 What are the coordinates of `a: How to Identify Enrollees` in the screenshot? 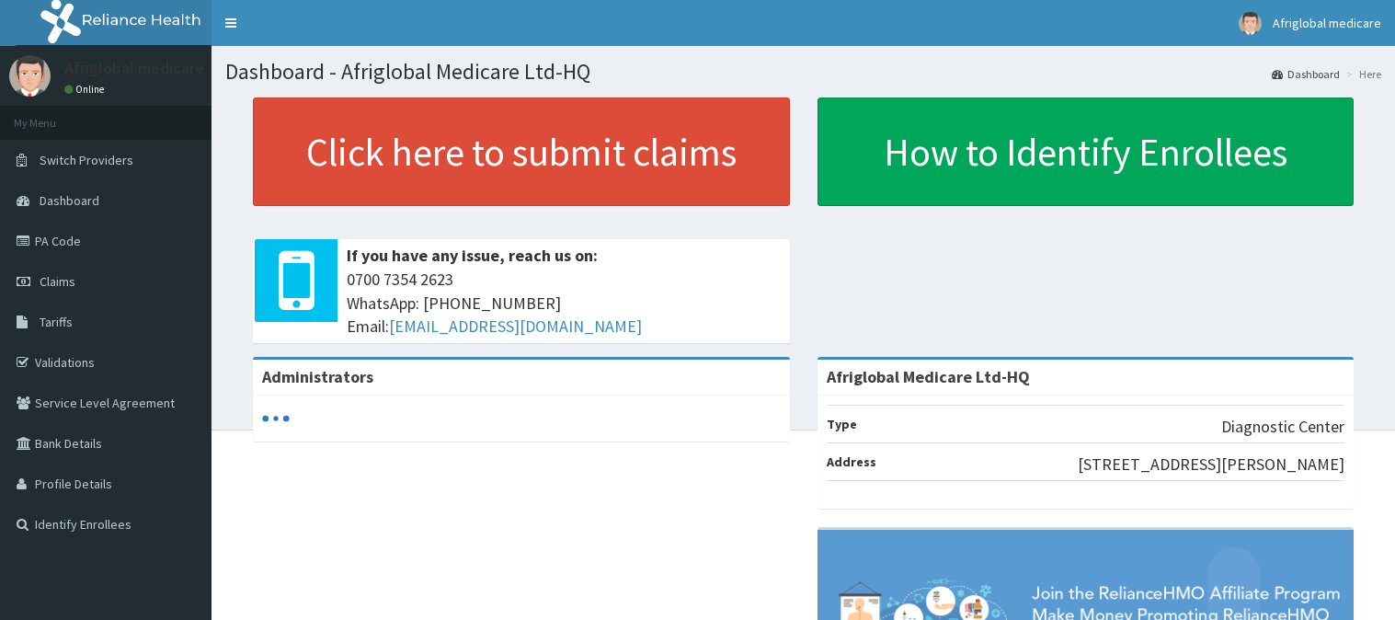 It's located at (1086, 152).